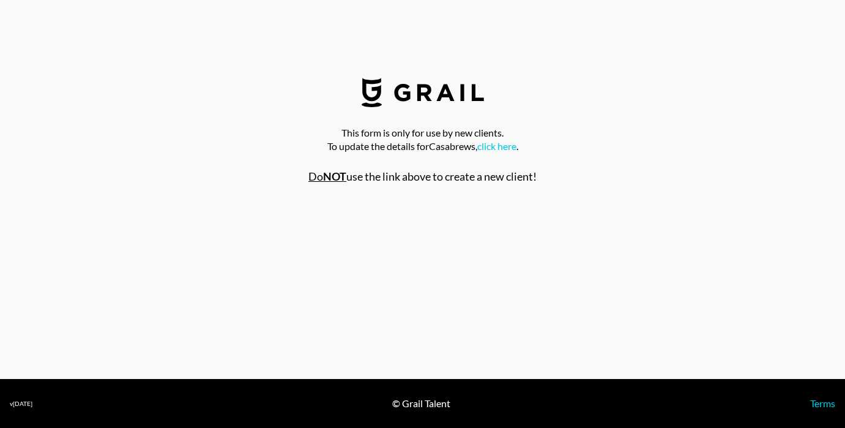 The height and width of the screenshot is (428, 845). Describe the element at coordinates (328, 176) in the screenshot. I see `u: Do` at that location.